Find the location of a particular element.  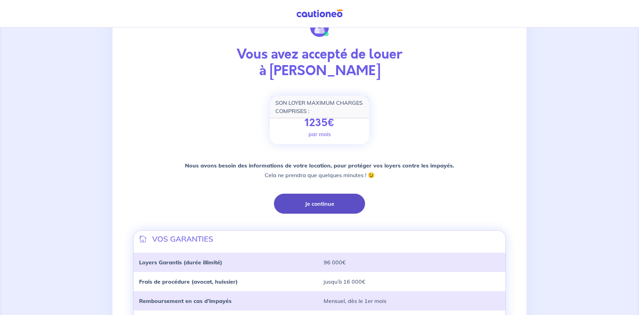

div: SON LOYER MAXIMUM CHARGES COMPRISES : is located at coordinates (319, 107).